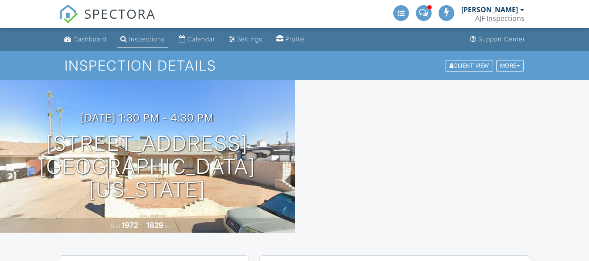 This screenshot has width=589, height=261. What do you see at coordinates (171, 226) in the screenshot?
I see `span: sq. ft.` at bounding box center [171, 226].